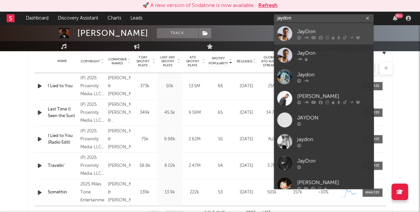 This screenshot has height=212, width=420. What do you see at coordinates (193, 61) in the screenshot?
I see `span: ATD Spotify Plays` at bounding box center [193, 61].